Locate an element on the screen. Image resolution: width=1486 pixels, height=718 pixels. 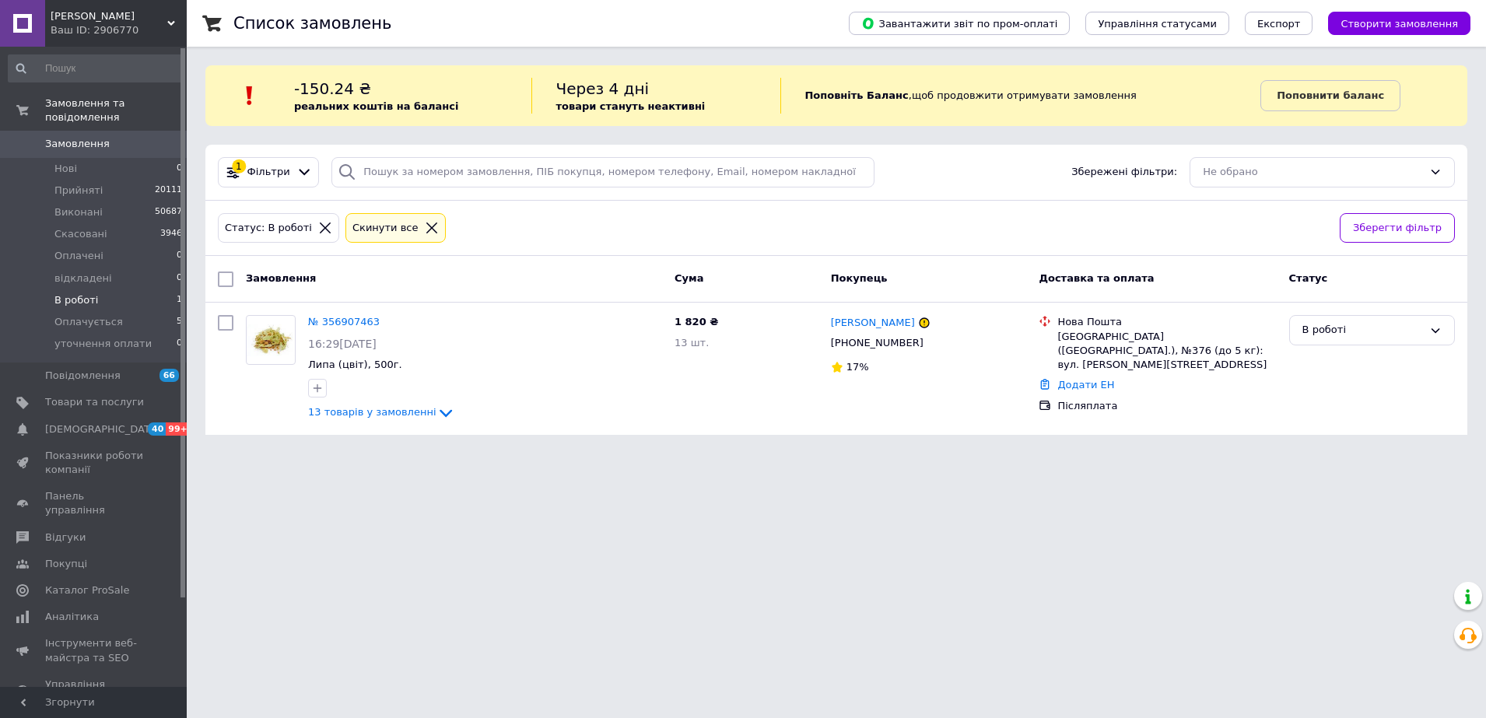
span: Зберегти фільтр is located at coordinates (1397, 228).